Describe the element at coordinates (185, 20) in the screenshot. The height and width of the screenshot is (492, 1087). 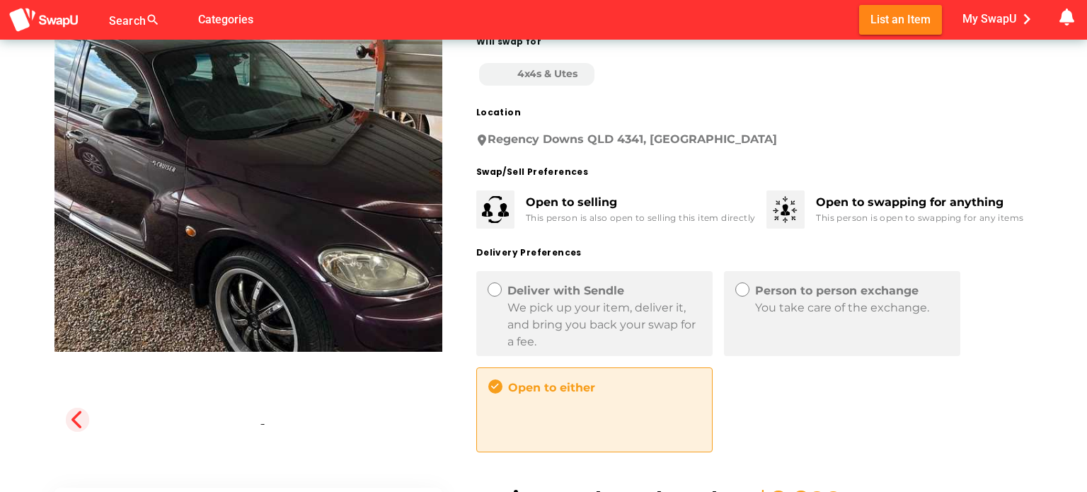
I see `i: false` at that location.